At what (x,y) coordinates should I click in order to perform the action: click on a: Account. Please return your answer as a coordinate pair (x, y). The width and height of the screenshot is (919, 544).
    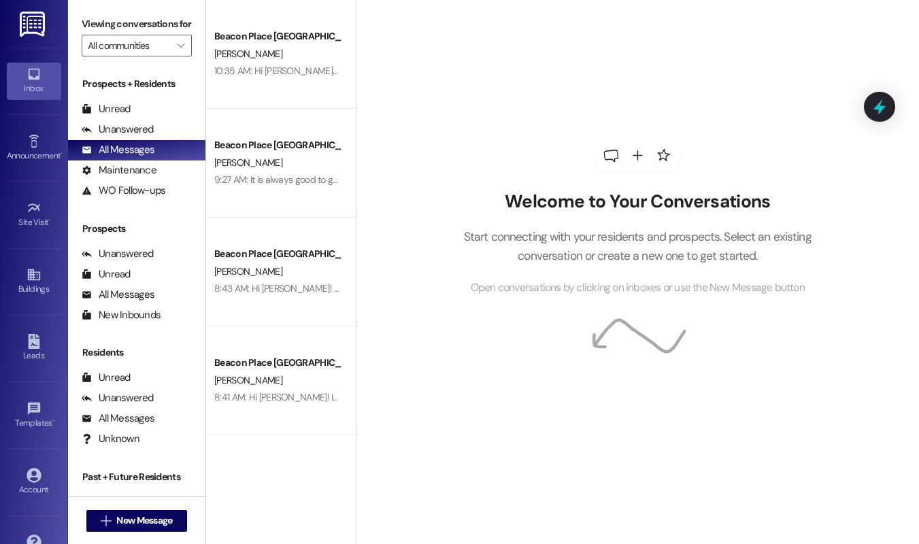
    Looking at the image, I should click on (34, 482).